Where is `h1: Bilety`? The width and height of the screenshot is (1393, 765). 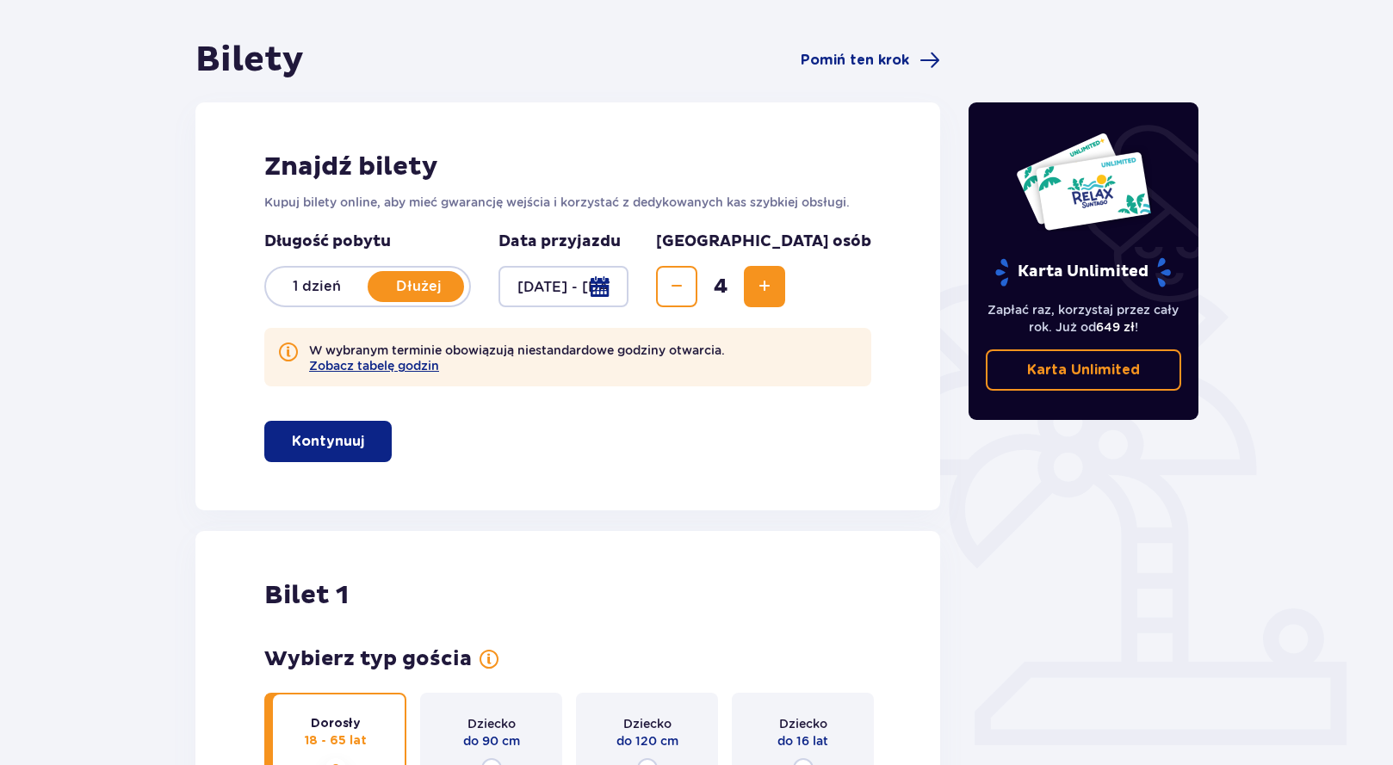 h1: Bilety is located at coordinates (250, 60).